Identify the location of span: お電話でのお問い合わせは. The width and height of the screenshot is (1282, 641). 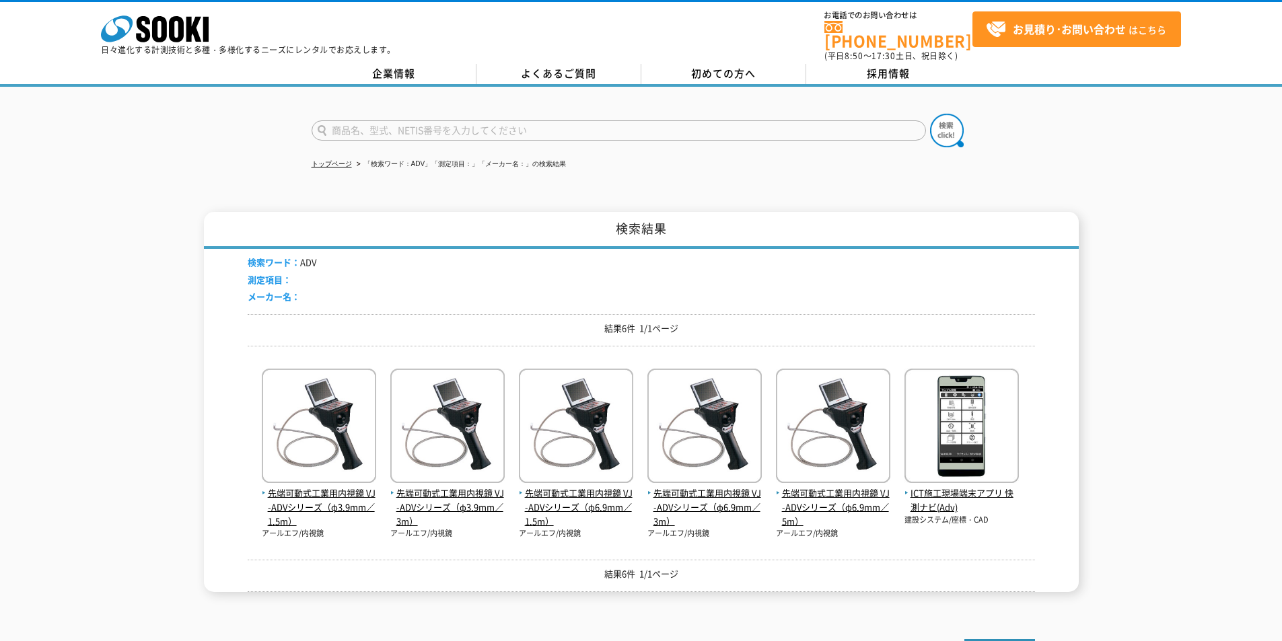
(898, 15).